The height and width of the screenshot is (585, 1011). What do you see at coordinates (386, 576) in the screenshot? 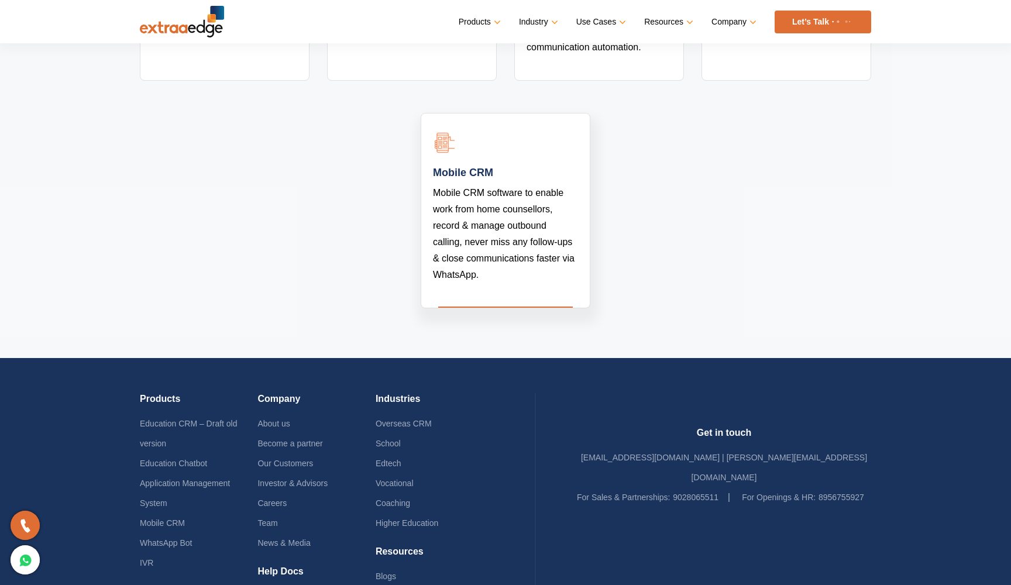
I see `a: Blogs` at bounding box center [386, 576].